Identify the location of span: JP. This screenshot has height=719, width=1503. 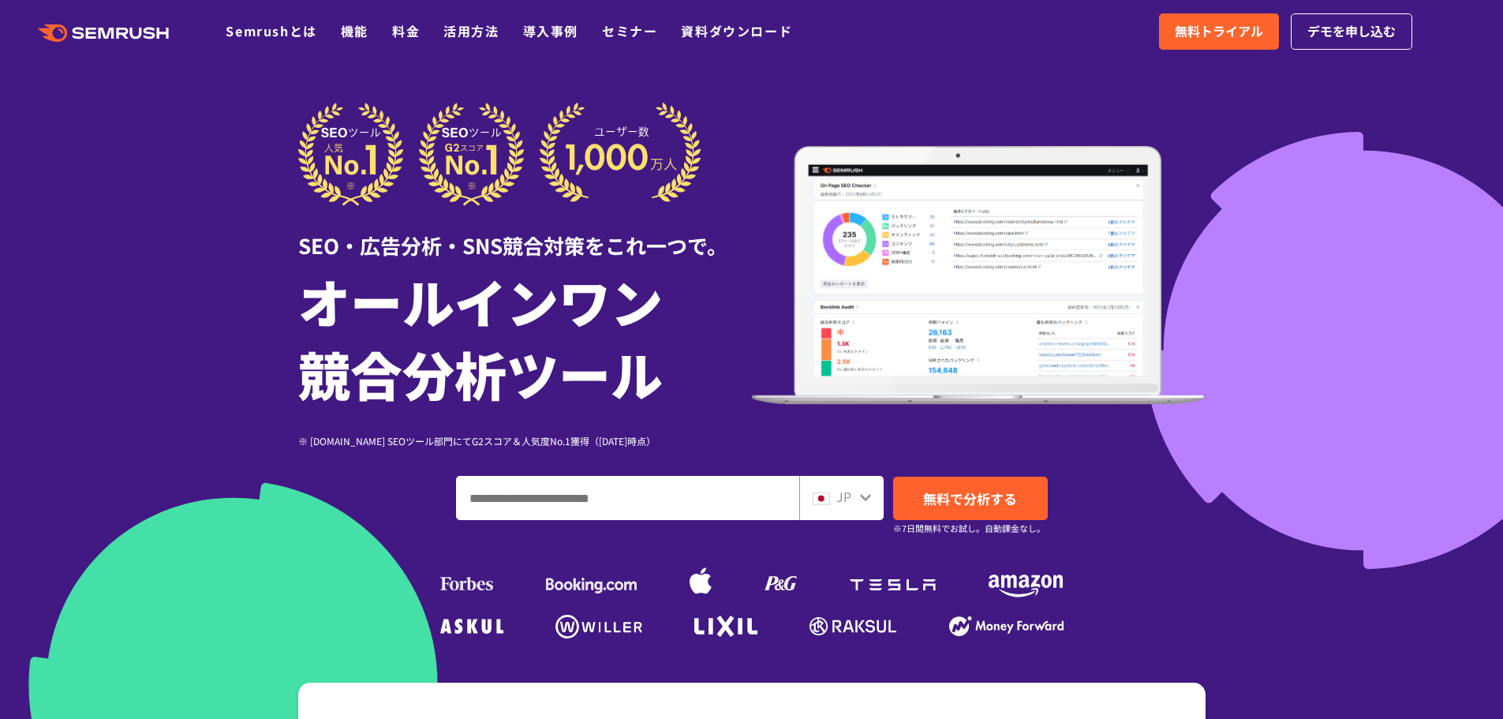
(844, 496).